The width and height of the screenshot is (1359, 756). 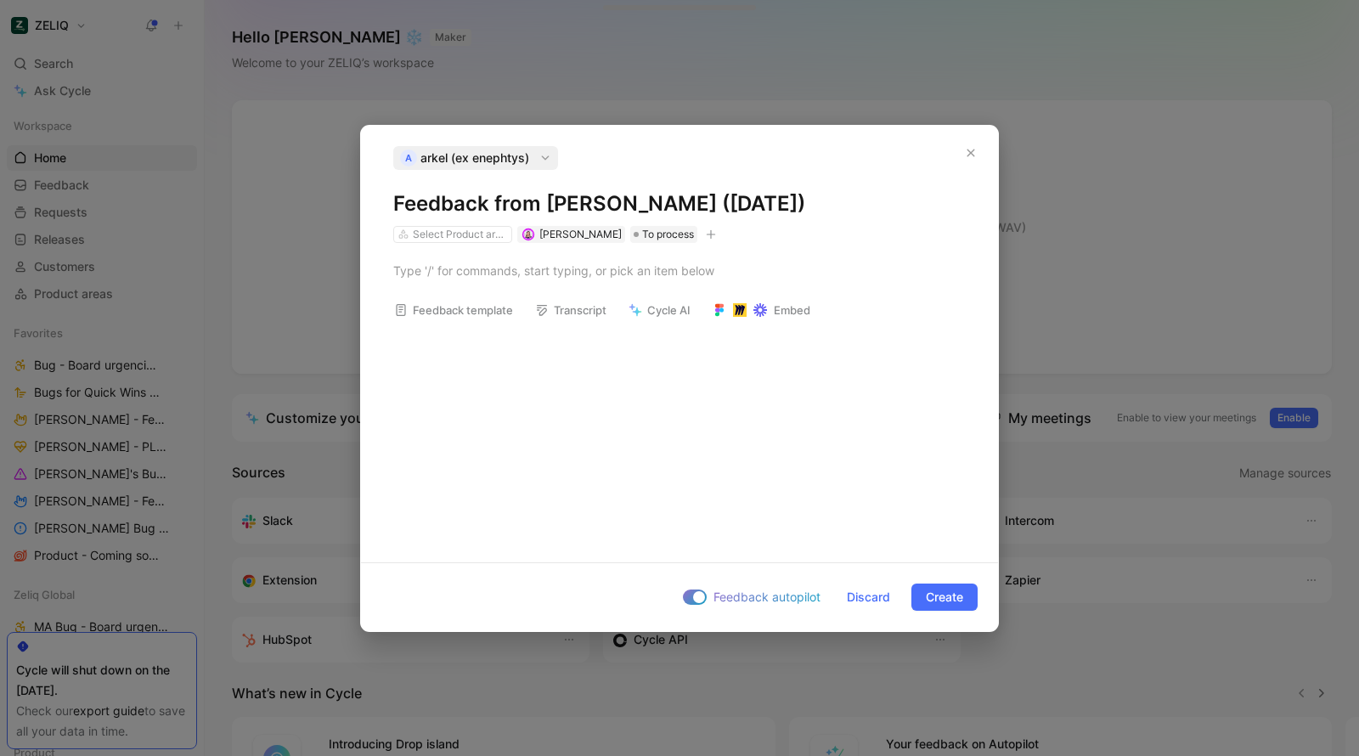 What do you see at coordinates (475, 158) in the screenshot?
I see `button: aarkel (ex enephtys)` at bounding box center [475, 158].